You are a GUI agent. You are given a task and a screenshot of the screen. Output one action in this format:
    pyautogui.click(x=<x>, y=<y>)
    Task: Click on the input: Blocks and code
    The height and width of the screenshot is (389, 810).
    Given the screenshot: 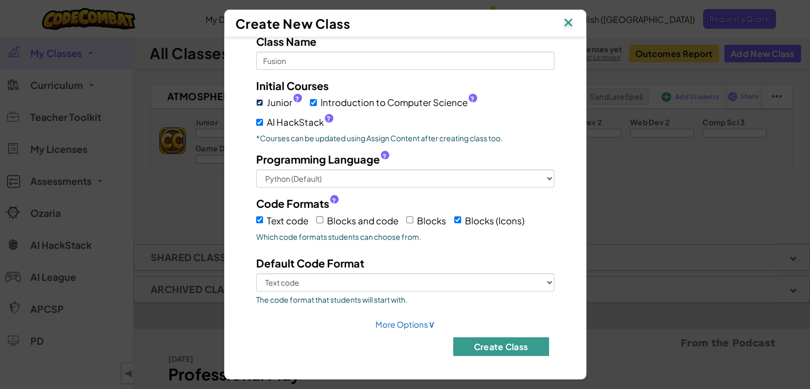 What is the action you would take?
    pyautogui.click(x=319, y=219)
    